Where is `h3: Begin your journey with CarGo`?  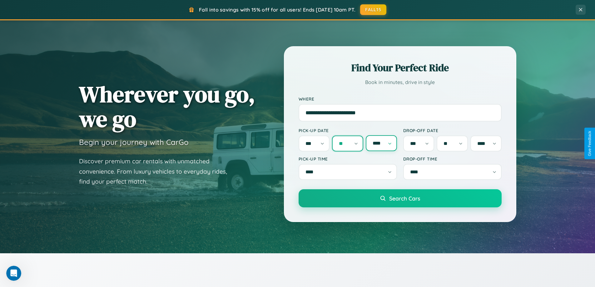
h3: Begin your journey with CarGo is located at coordinates (134, 142).